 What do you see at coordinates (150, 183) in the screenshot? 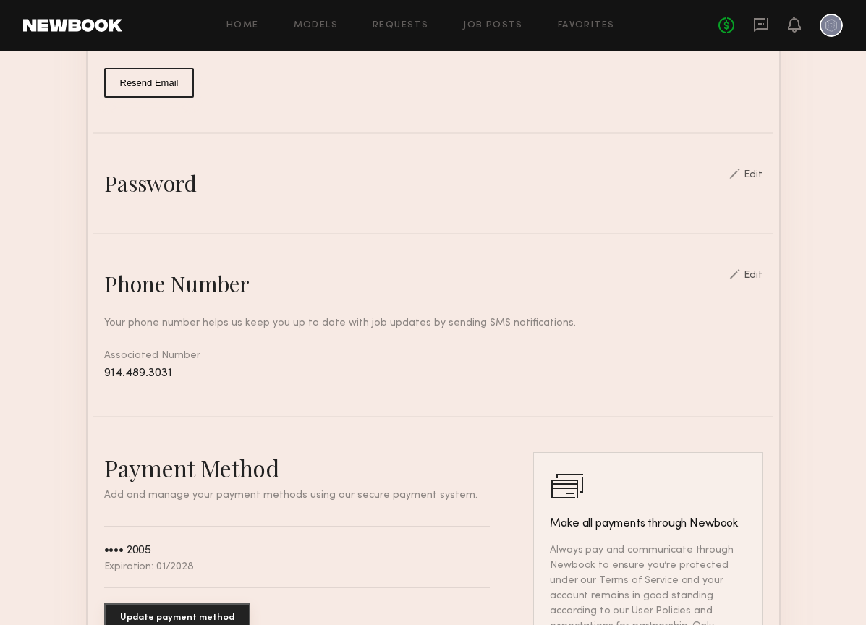
I see `div: Password` at bounding box center [150, 183].